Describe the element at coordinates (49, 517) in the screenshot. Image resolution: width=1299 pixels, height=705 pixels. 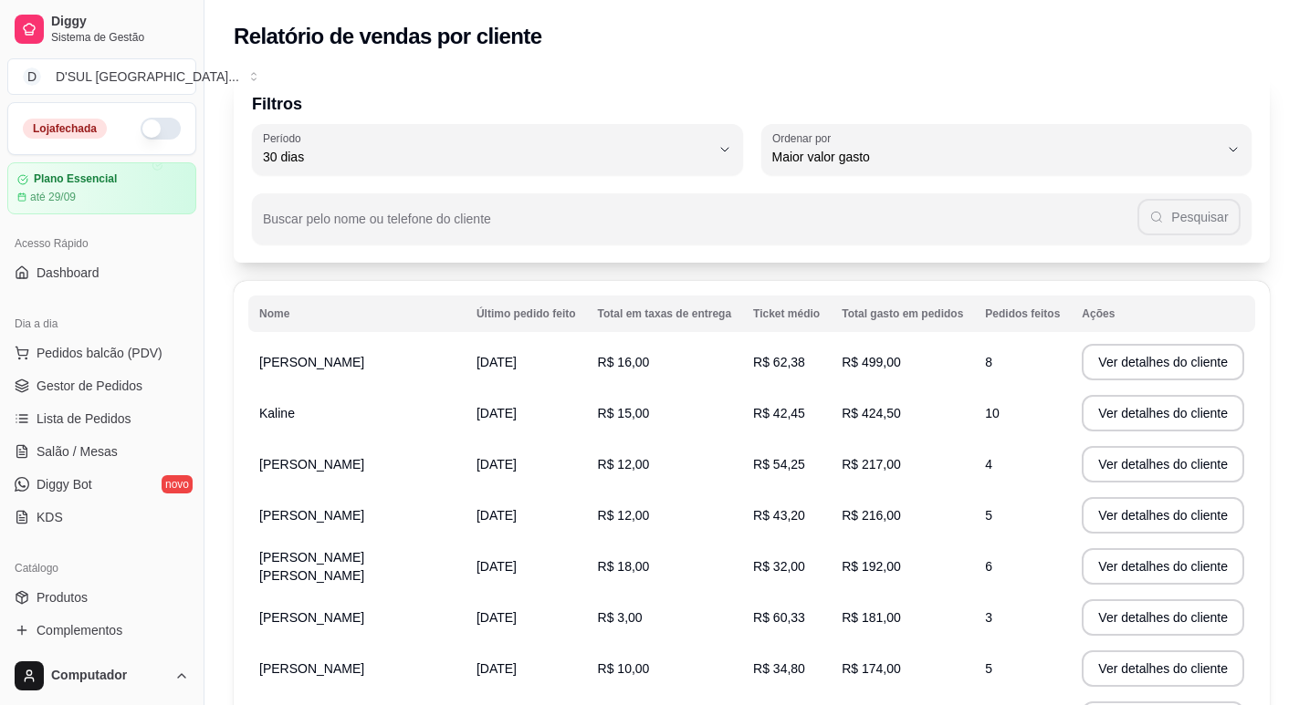
I see `span: KDS` at that location.